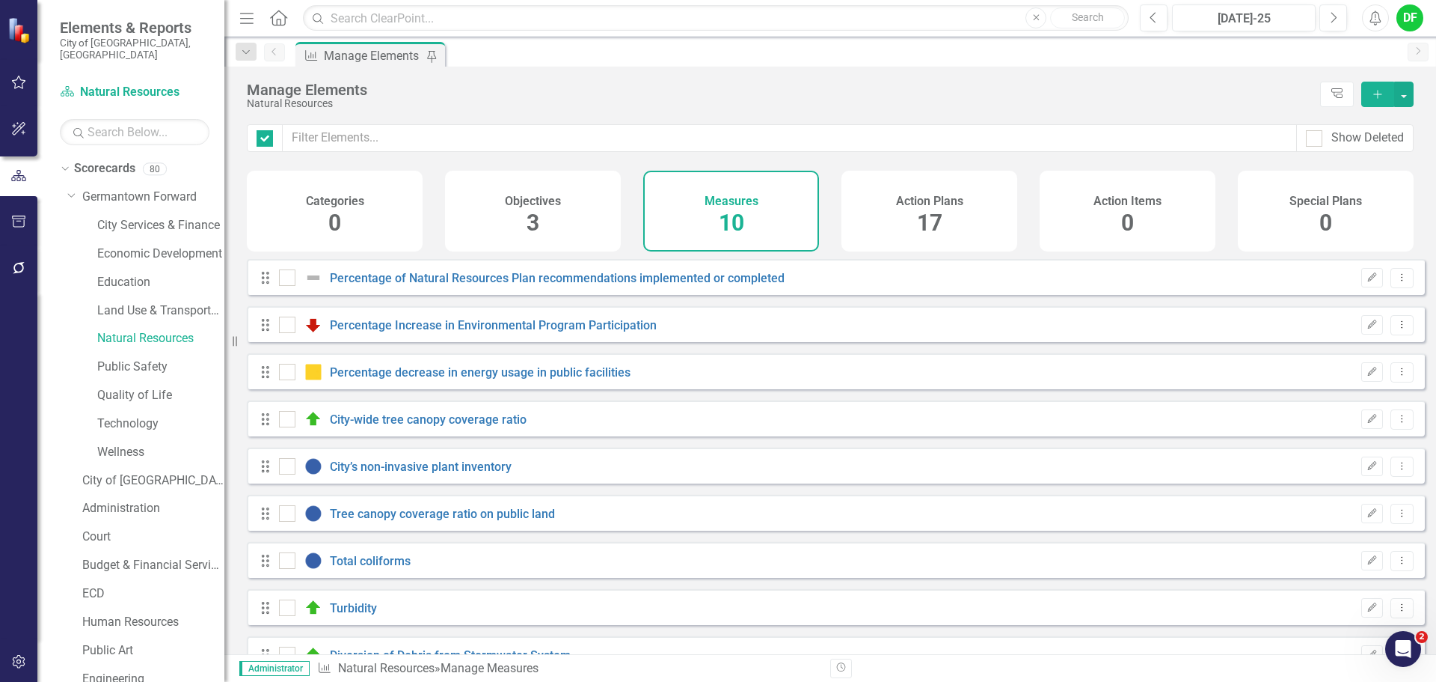 This screenshot has width=1436, height=682. I want to click on div: Natural Resources, so click(780, 103).